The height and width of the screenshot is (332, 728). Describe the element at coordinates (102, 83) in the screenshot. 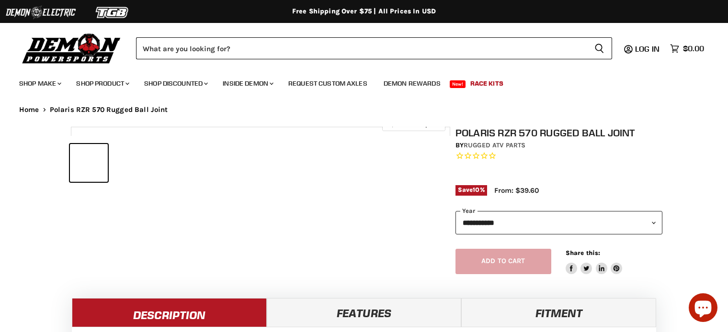

I see `a: Shop Product` at that location.